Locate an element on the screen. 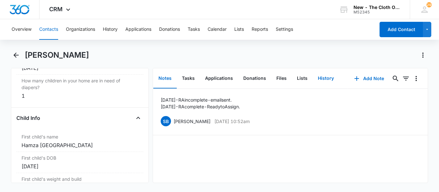 Image resolution: width=439 pixels, height=192 pixels. button: Back is located at coordinates (16, 55).